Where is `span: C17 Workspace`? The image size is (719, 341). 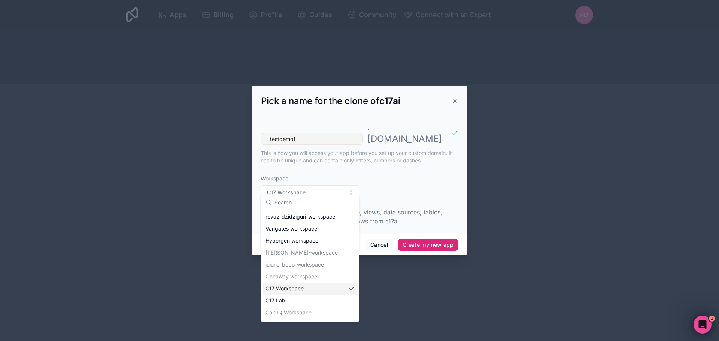
span: C17 Workspace is located at coordinates (286, 192).